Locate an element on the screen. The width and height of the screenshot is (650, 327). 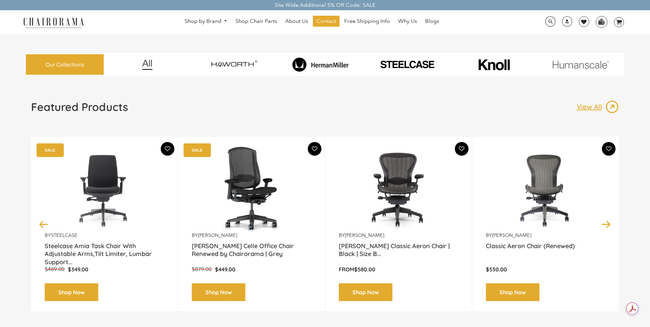
button: Previous is located at coordinates (44, 224).